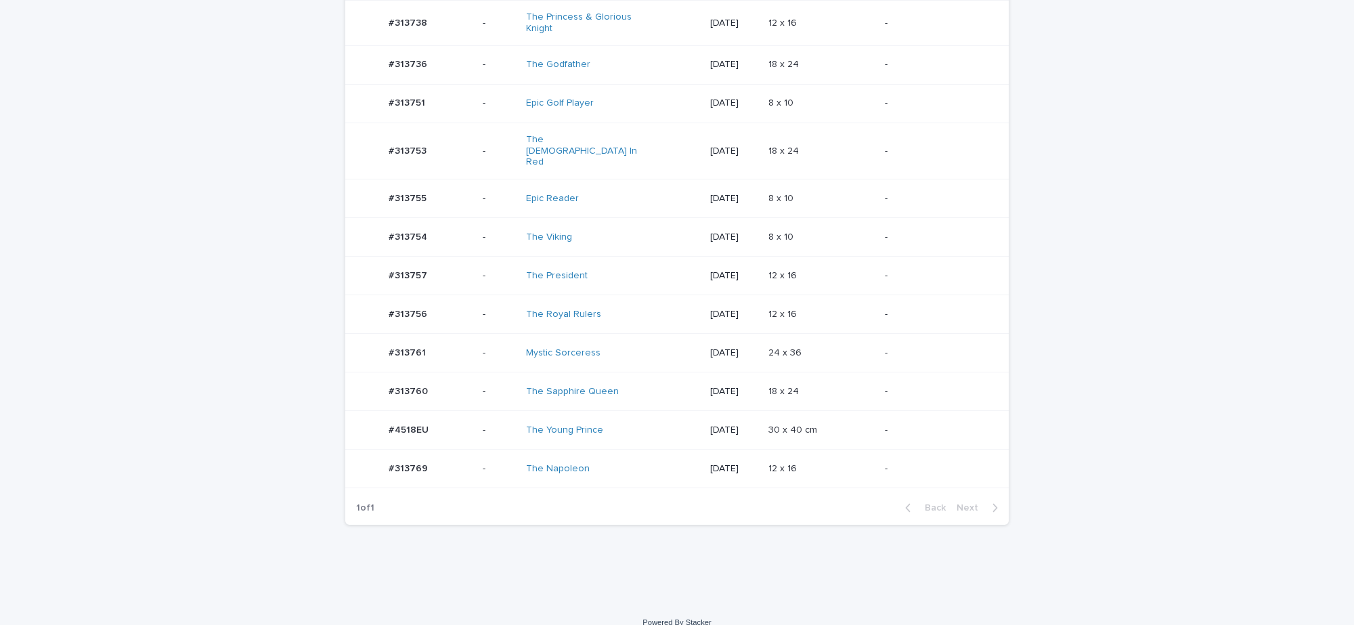 This screenshot has width=1354, height=625. What do you see at coordinates (409, 236) in the screenshot?
I see `p: #313754` at bounding box center [409, 236].